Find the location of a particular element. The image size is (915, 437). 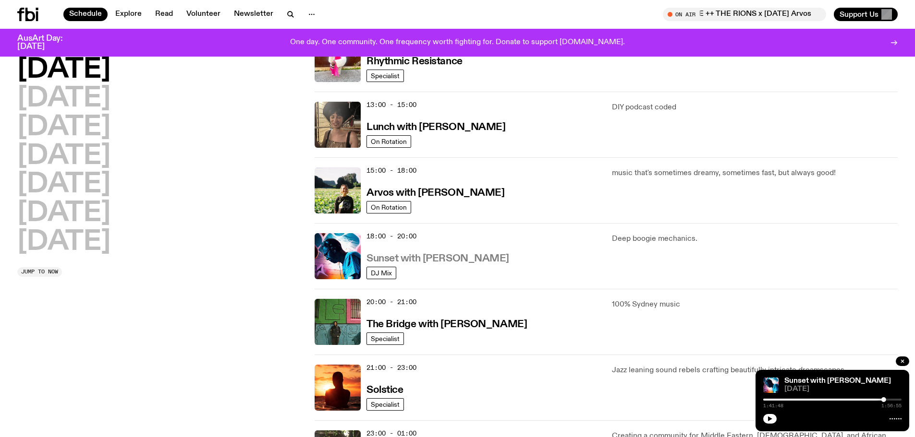

span: 21:00 - 23:00 is located at coordinates (391, 368).